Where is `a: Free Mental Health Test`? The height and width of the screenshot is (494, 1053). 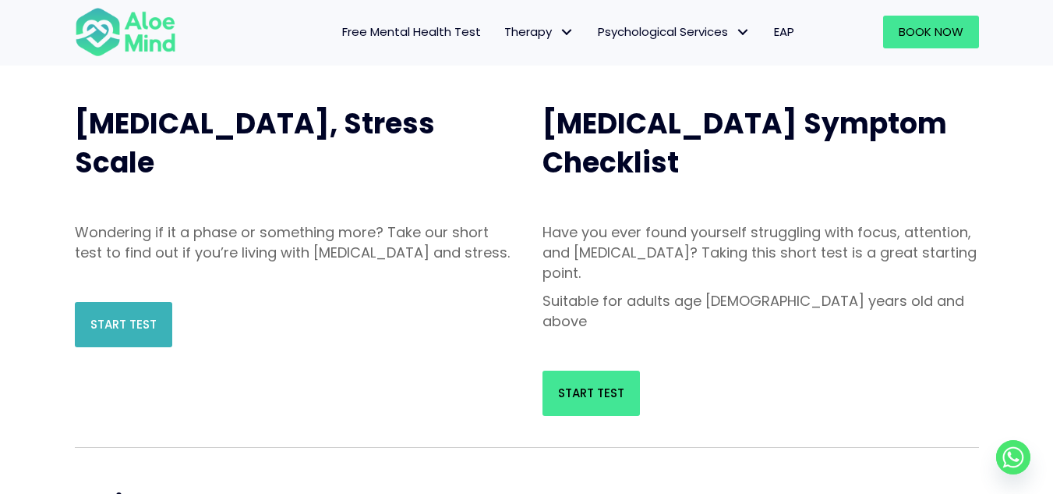
a: Free Mental Health Test is located at coordinates (412, 32).